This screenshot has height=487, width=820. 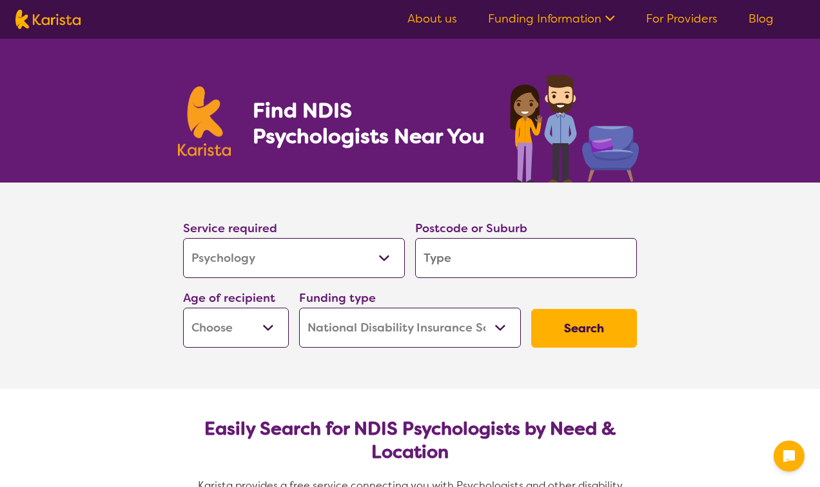 I want to click on label: Service required, so click(x=230, y=228).